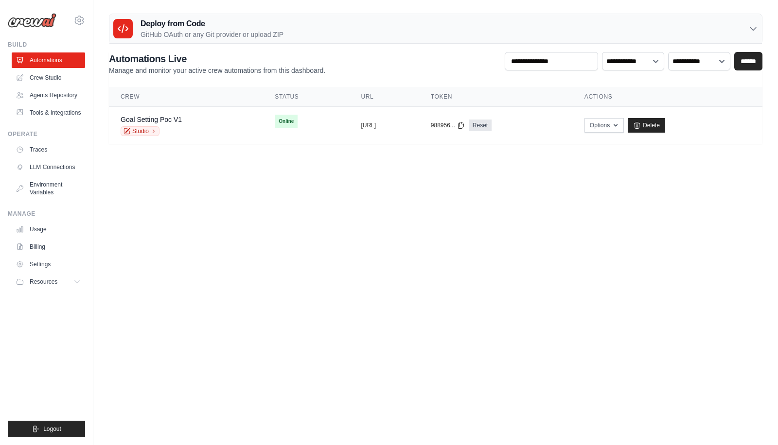 The width and height of the screenshot is (778, 445). Describe the element at coordinates (480, 125) in the screenshot. I see `a: Reset` at that location.